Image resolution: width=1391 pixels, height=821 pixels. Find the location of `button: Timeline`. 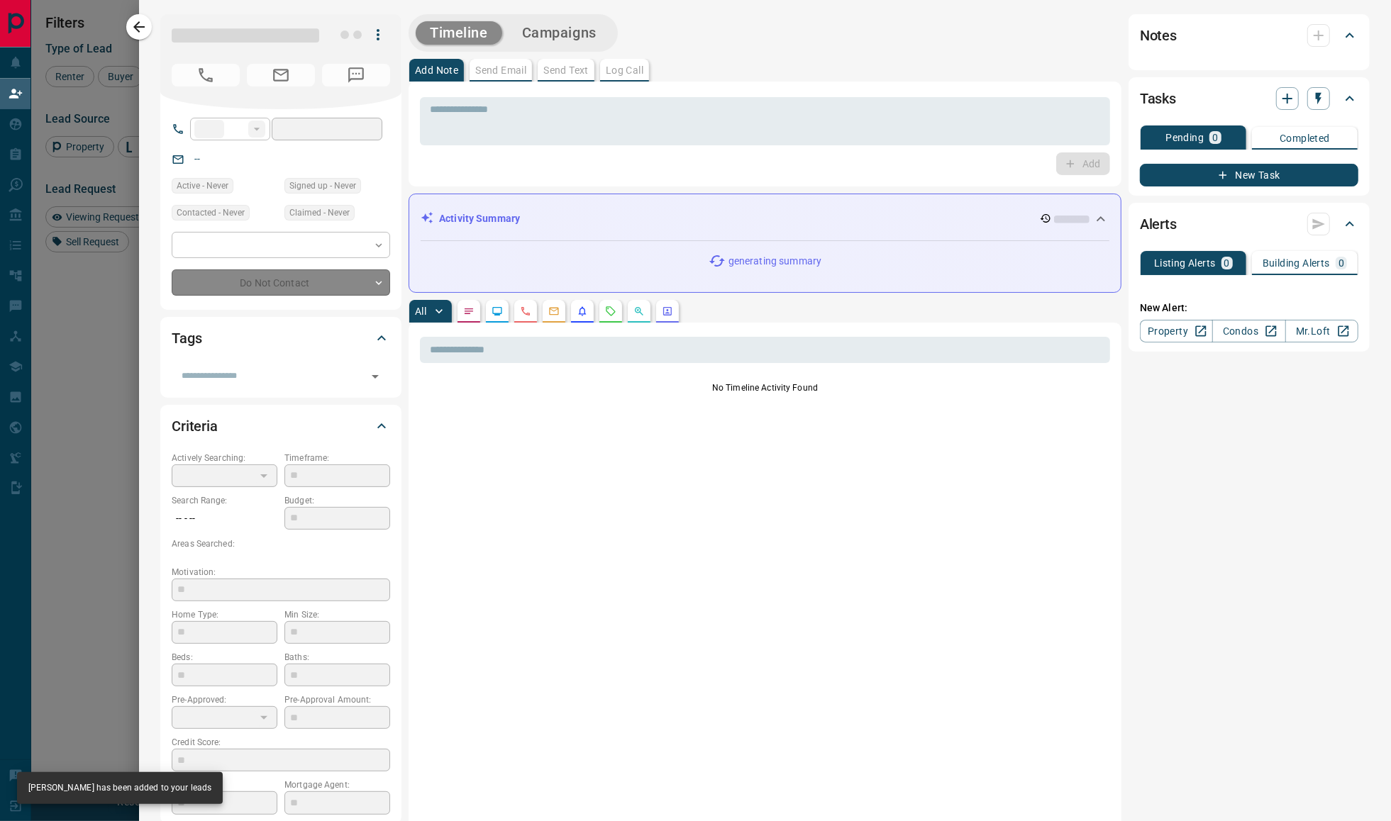

button: Timeline is located at coordinates (459, 33).